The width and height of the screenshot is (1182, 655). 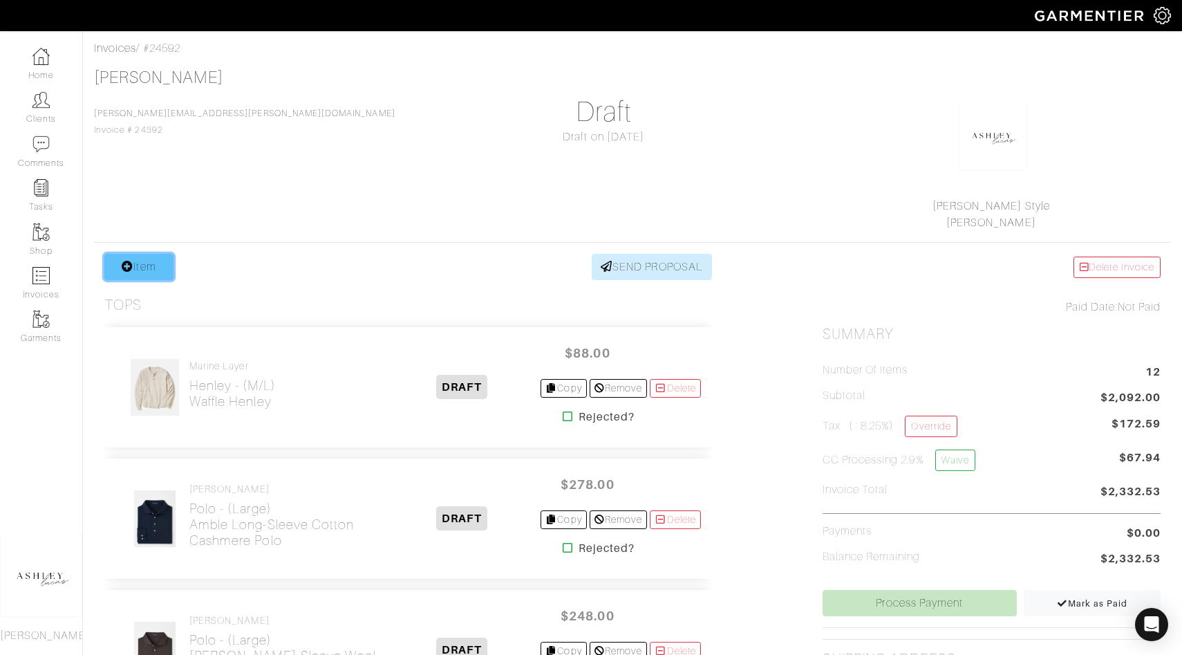 I want to click on h5: Subtotal, so click(x=844, y=395).